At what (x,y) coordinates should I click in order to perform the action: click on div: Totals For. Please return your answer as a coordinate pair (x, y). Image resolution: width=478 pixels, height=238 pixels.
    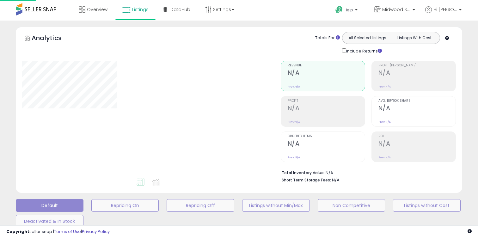
    Looking at the image, I should click on (328, 38).